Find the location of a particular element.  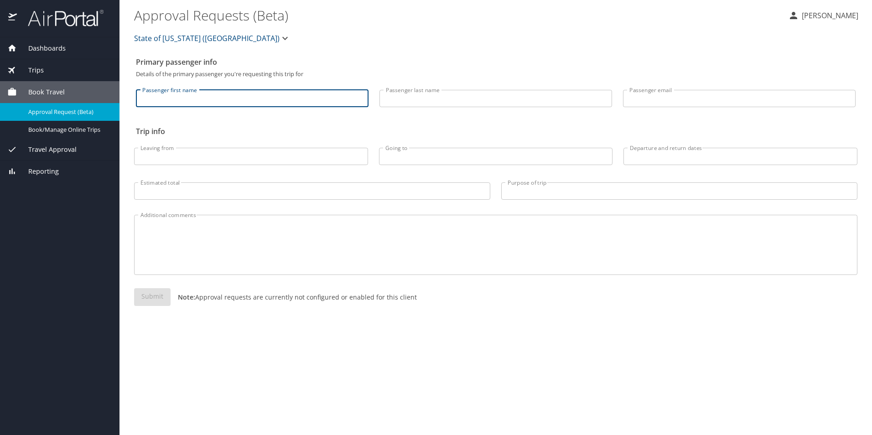

img: airportal-logo.png is located at coordinates (61, 18).